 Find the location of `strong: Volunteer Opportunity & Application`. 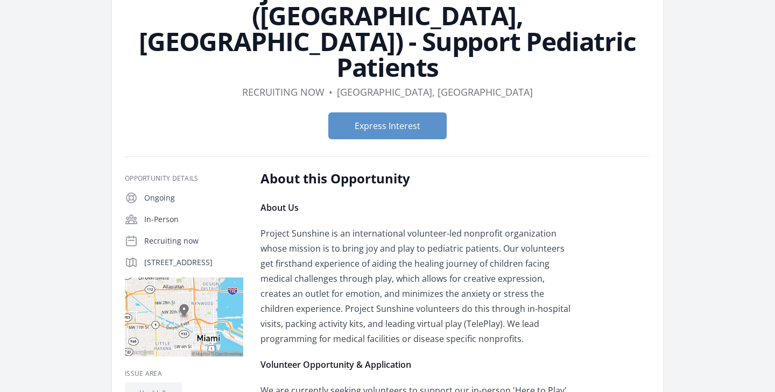

strong: Volunteer Opportunity & Application is located at coordinates (336, 365).